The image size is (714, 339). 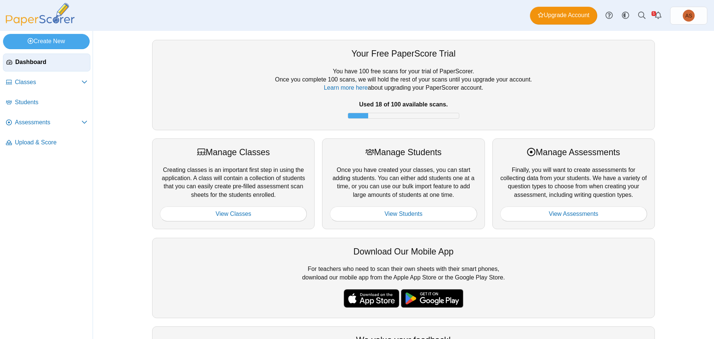 I want to click on a: Students, so click(x=46, y=103).